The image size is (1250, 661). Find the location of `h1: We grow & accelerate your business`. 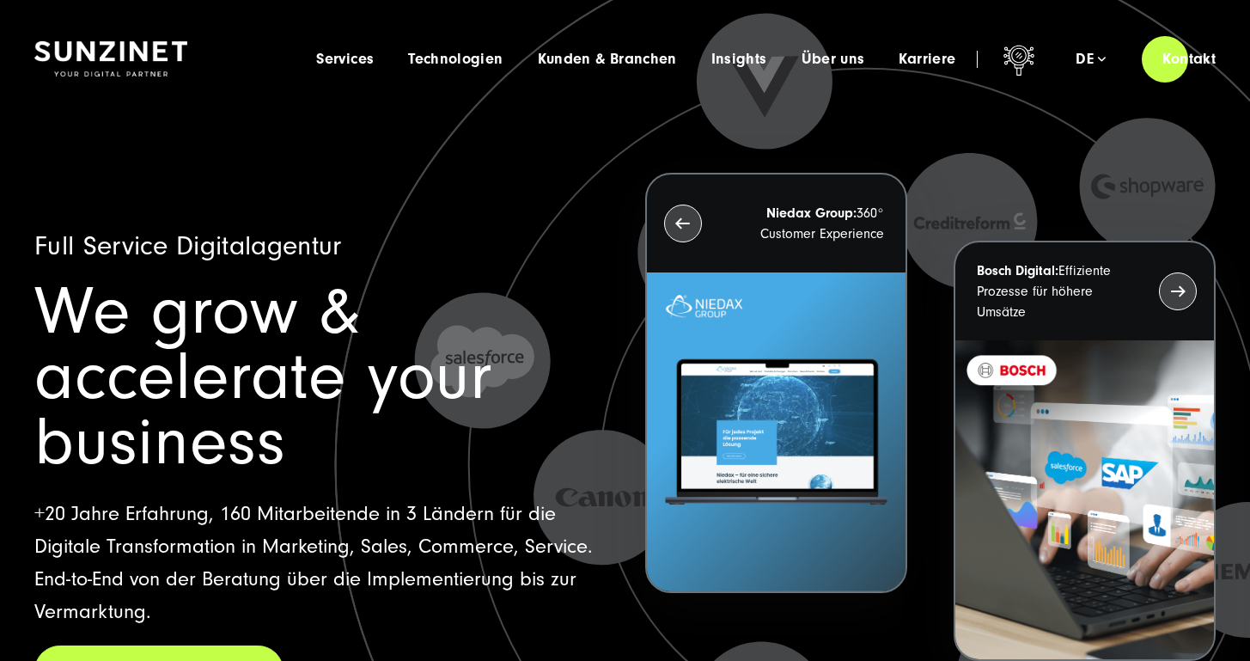

h1: We grow & accelerate your business is located at coordinates (320, 377).